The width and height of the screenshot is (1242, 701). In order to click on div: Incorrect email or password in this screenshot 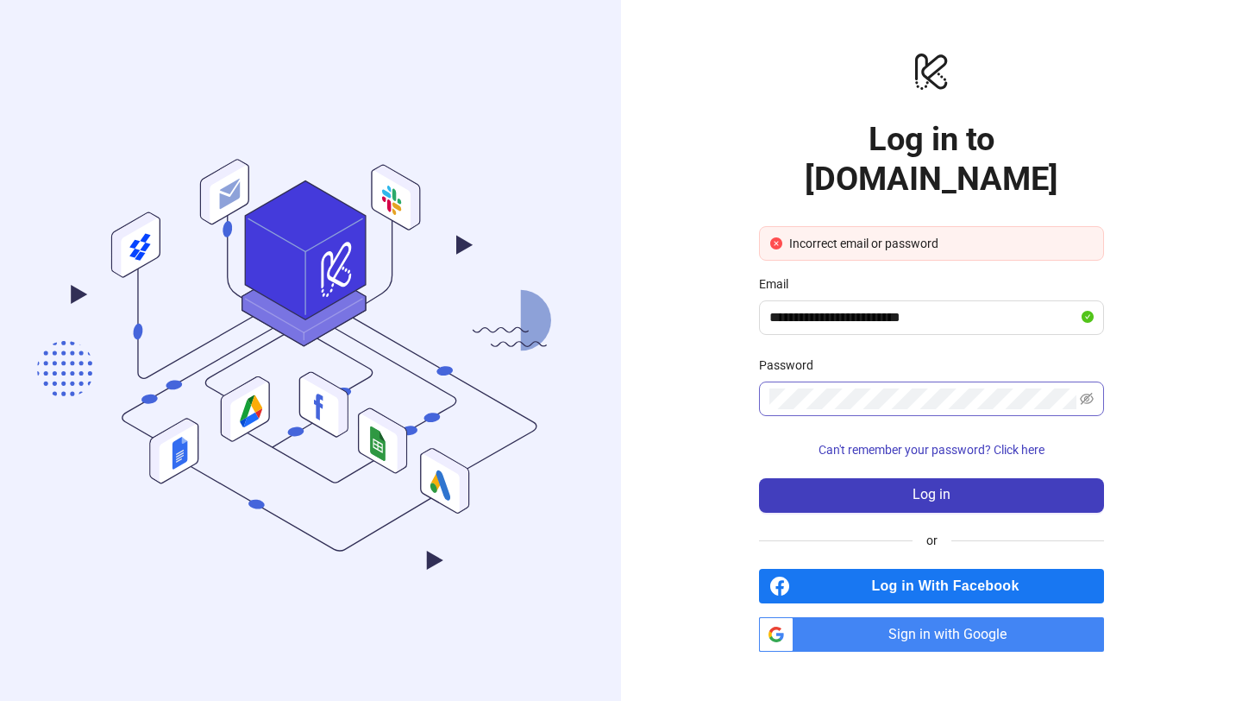, I will do `click(941, 243)`.